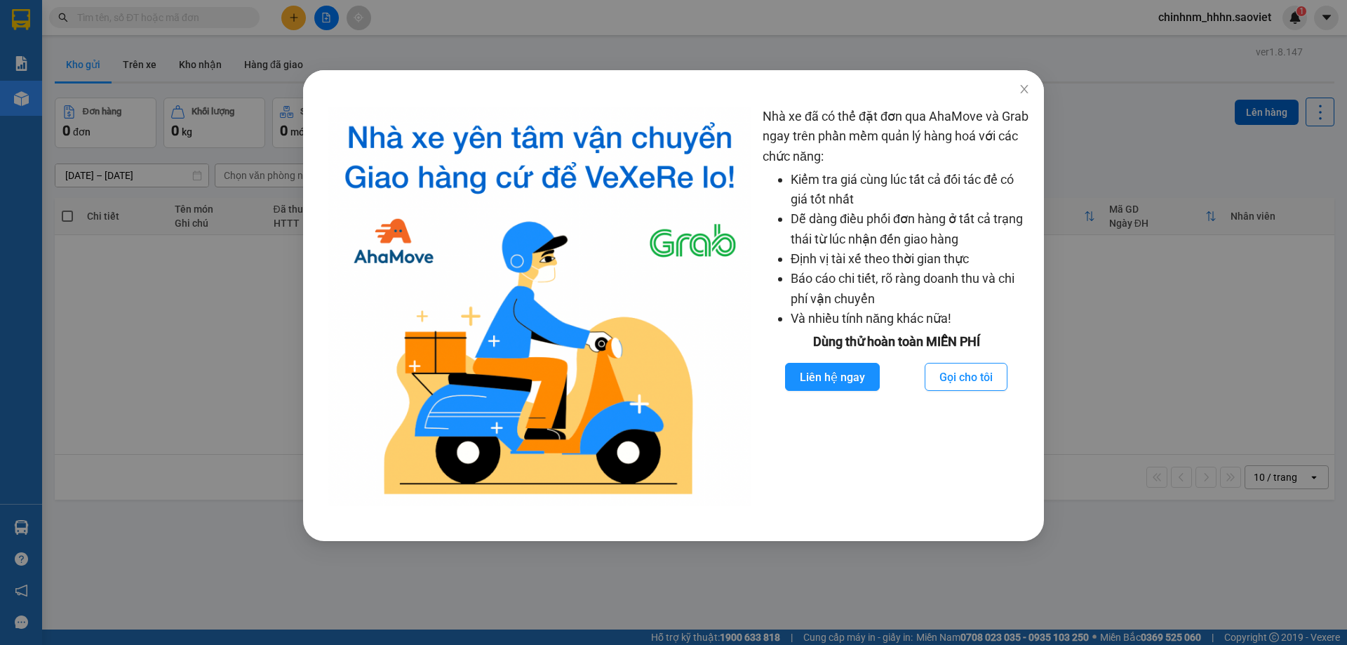 The height and width of the screenshot is (645, 1347). What do you see at coordinates (832, 377) in the screenshot?
I see `button: Liên hệ ngay` at bounding box center [832, 377].